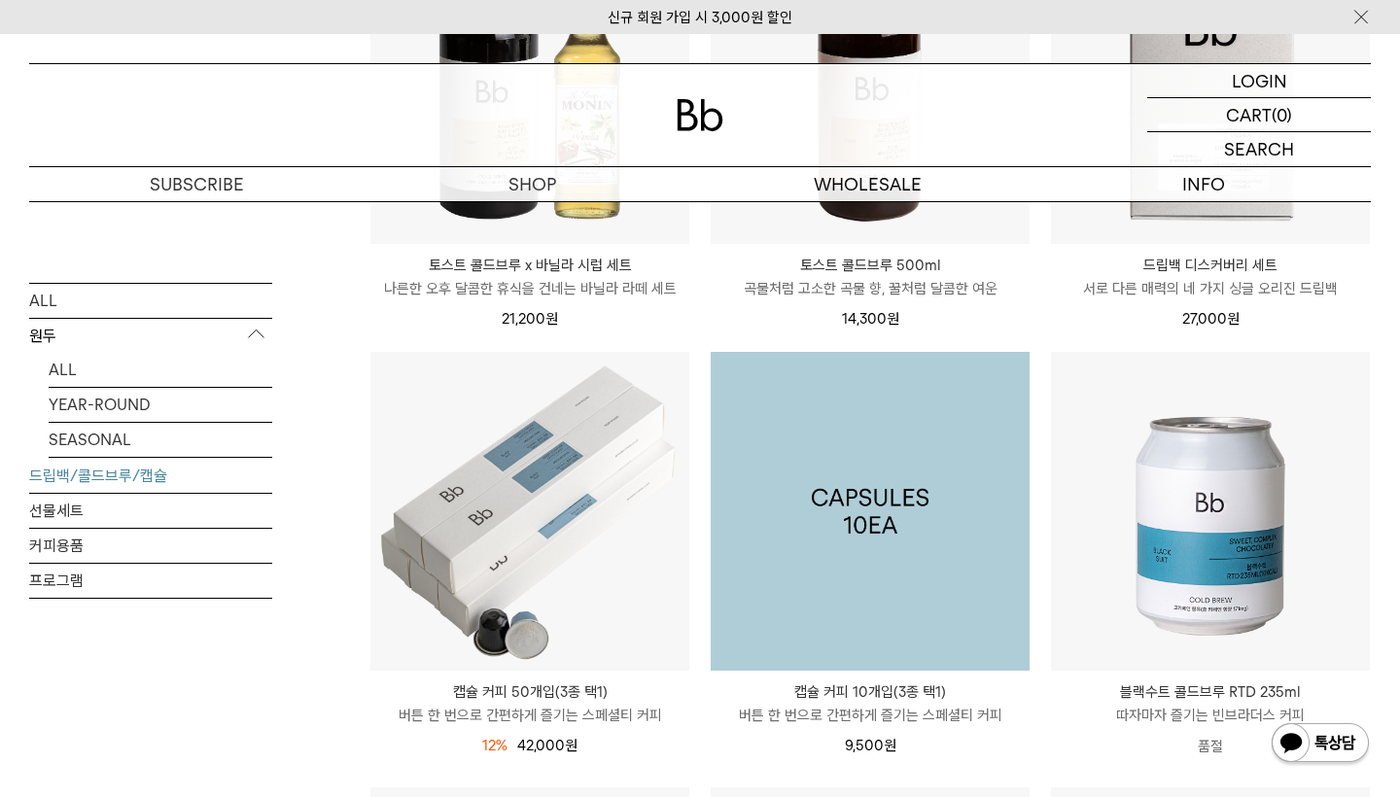  What do you see at coordinates (870, 746) in the screenshot?
I see `span: 9,500` at bounding box center [870, 746].